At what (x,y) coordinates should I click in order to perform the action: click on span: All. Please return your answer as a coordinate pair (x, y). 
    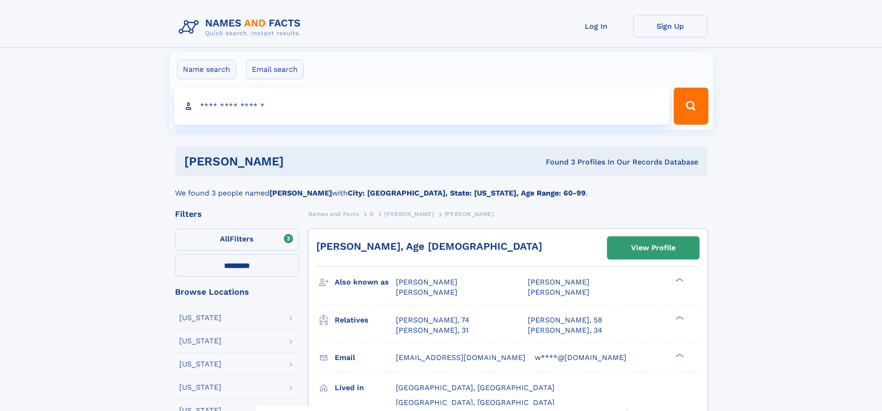
    Looking at the image, I should click on (225, 239).